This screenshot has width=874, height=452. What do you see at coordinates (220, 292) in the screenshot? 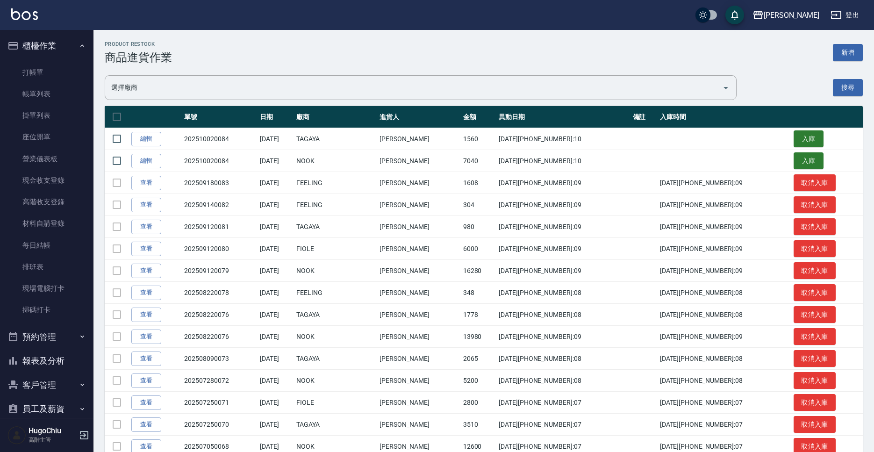
I see `td: 202508220078` at bounding box center [220, 292].